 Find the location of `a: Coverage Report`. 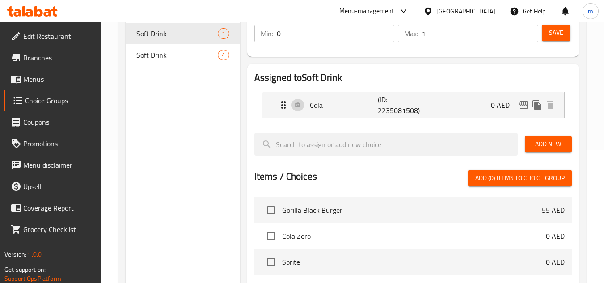

a: Coverage Report is located at coordinates (52, 208).